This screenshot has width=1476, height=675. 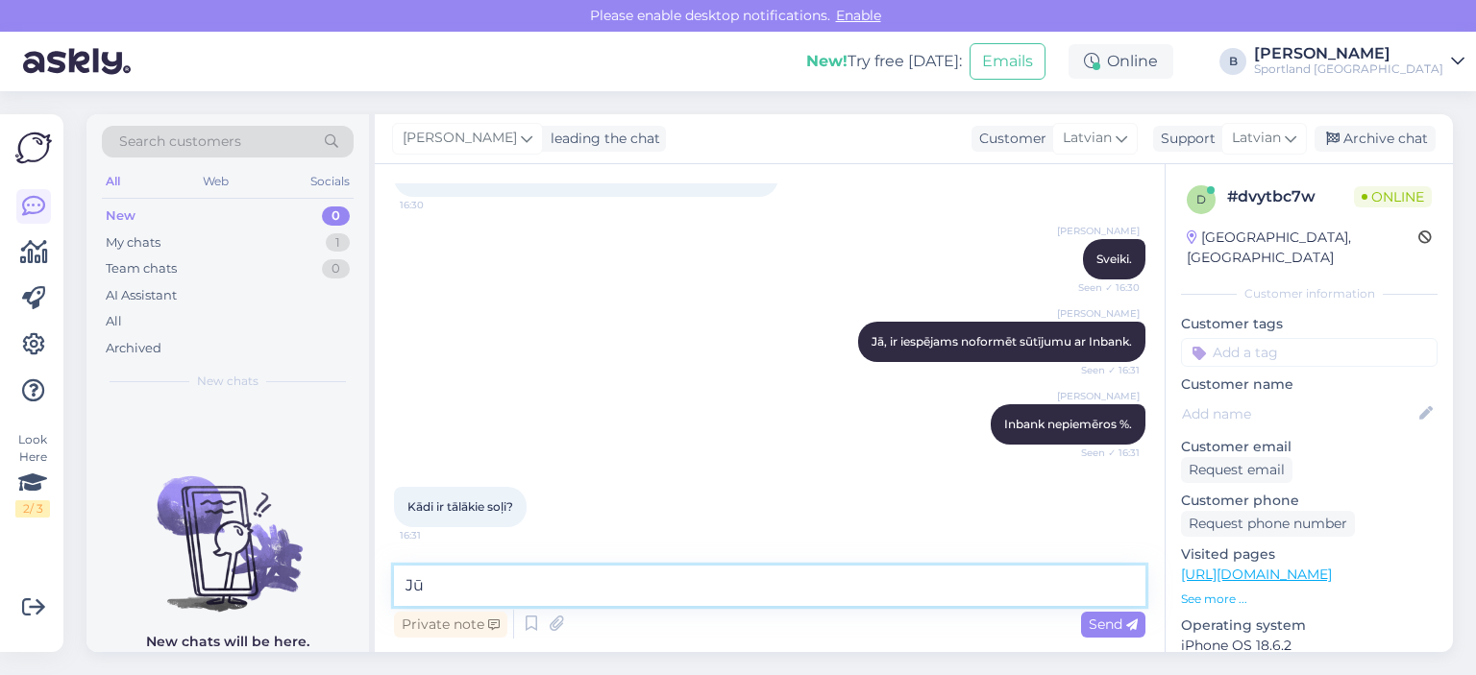 What do you see at coordinates (769, 586) in the screenshot?
I see `textarea: Jū` at bounding box center [769, 586].